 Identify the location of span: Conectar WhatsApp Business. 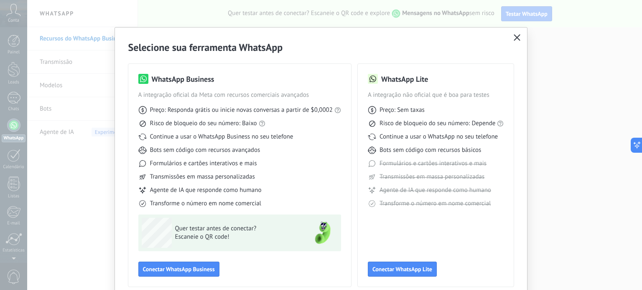
(179, 269).